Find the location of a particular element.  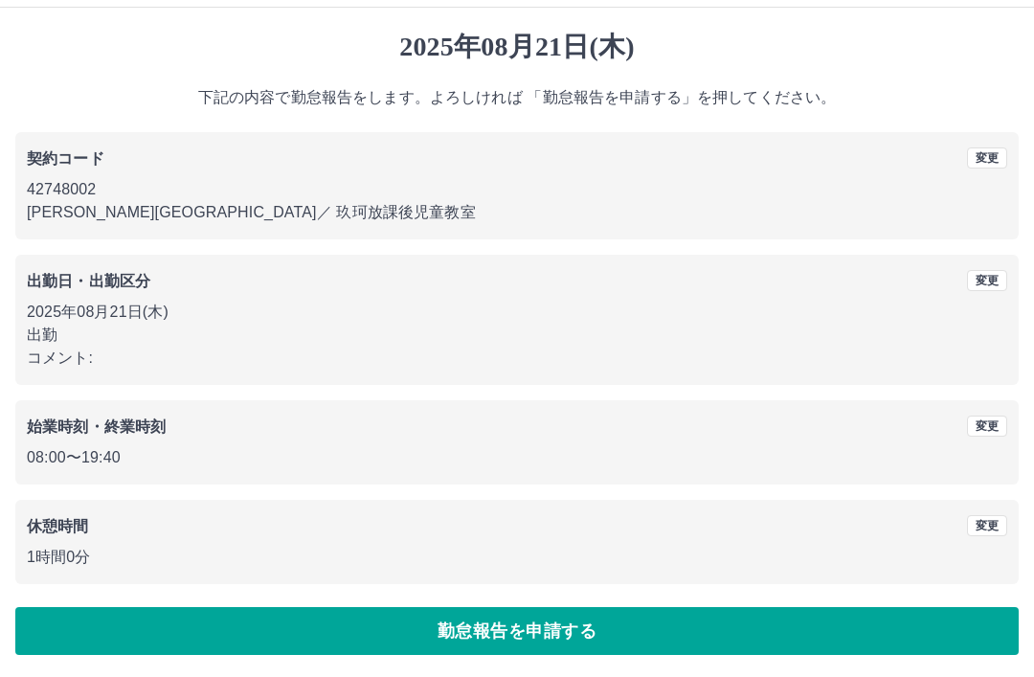

b: 契約コード is located at coordinates (65, 158).